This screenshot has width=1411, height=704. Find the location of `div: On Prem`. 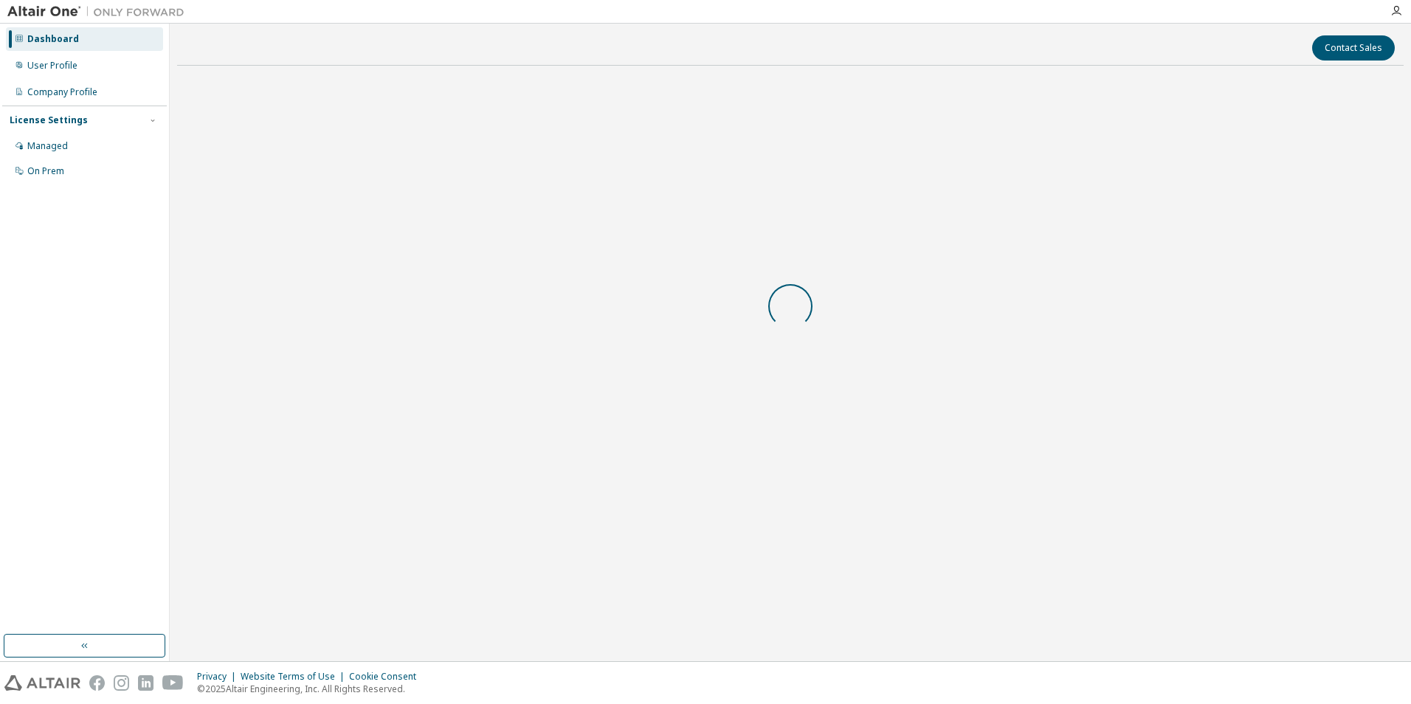

div: On Prem is located at coordinates (46, 171).